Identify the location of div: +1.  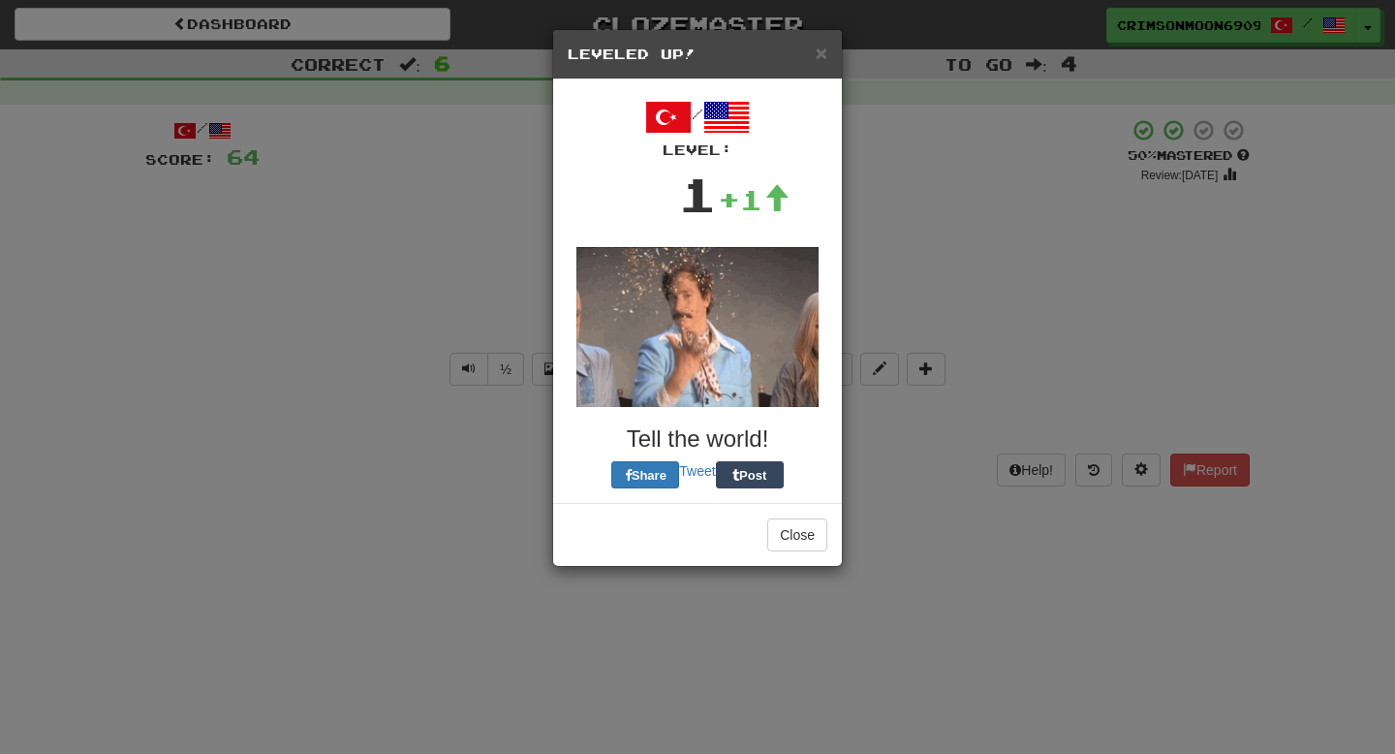
(754, 200).